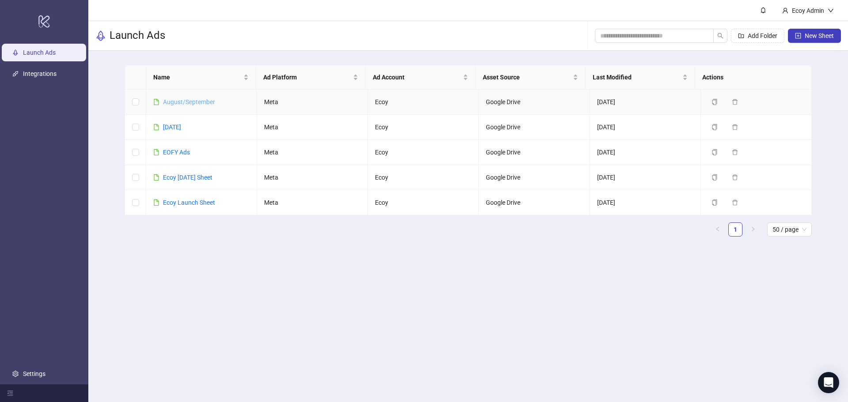 Image resolution: width=848 pixels, height=402 pixels. What do you see at coordinates (798, 36) in the screenshot?
I see `span: plus-square` at bounding box center [798, 36].